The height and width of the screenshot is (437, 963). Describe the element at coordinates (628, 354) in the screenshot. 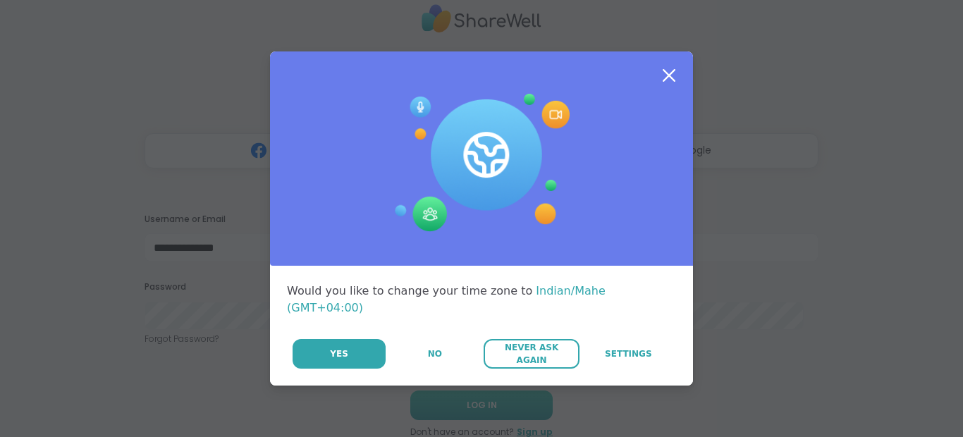

I see `a: Settings` at that location.